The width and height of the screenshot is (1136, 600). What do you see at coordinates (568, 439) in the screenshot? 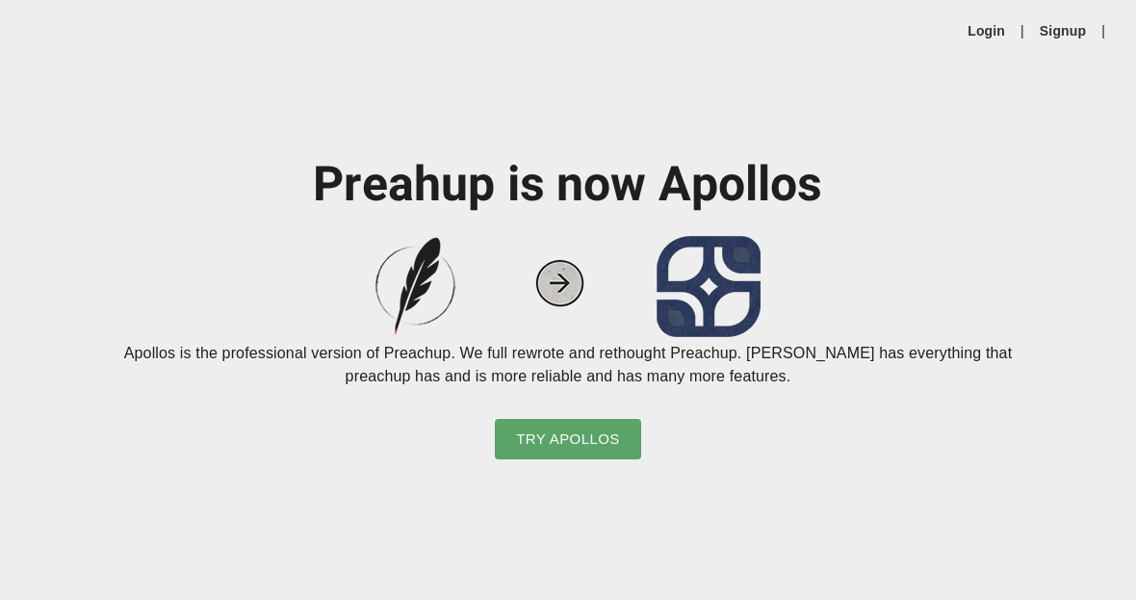
I see `span: Try Apollos` at bounding box center [568, 439].